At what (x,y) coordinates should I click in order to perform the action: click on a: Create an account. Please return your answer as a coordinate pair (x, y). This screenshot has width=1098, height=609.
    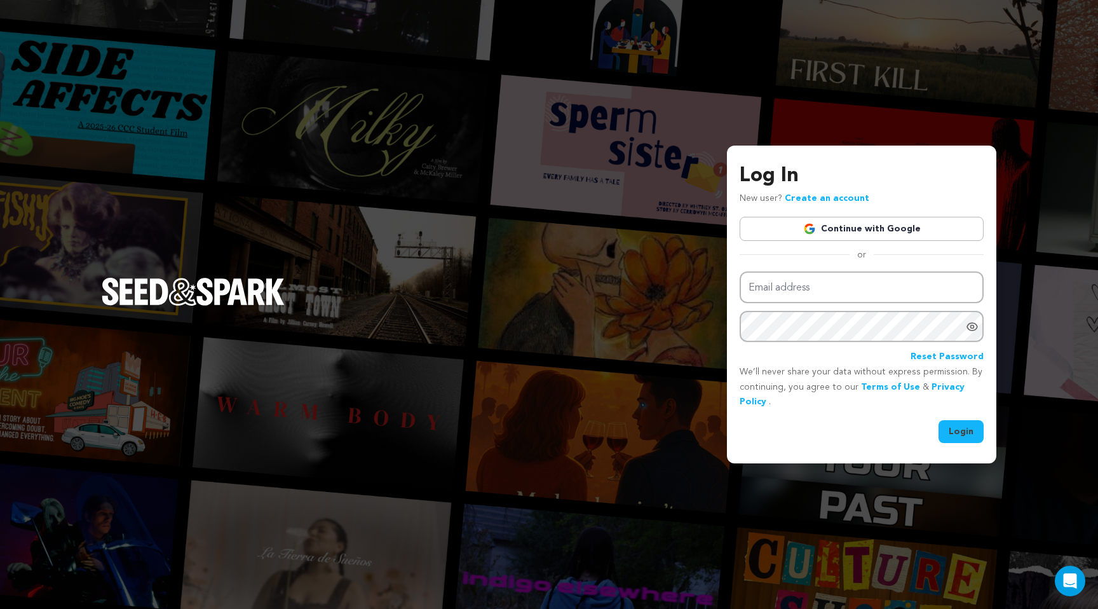
    Looking at the image, I should click on (827, 198).